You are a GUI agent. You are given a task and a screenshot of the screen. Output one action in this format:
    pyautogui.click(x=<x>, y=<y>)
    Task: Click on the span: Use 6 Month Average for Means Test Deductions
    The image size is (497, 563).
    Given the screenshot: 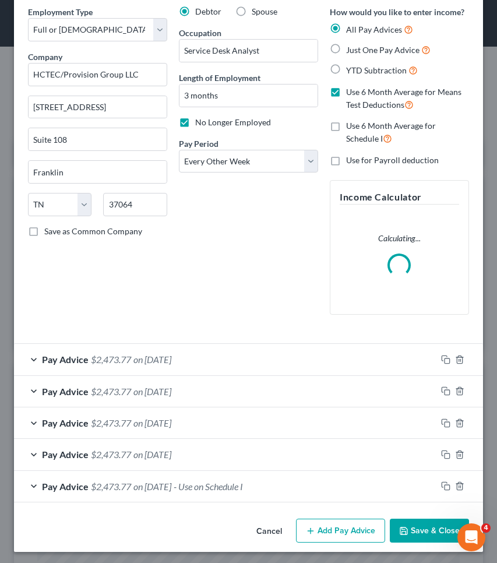 What is the action you would take?
    pyautogui.click(x=404, y=98)
    